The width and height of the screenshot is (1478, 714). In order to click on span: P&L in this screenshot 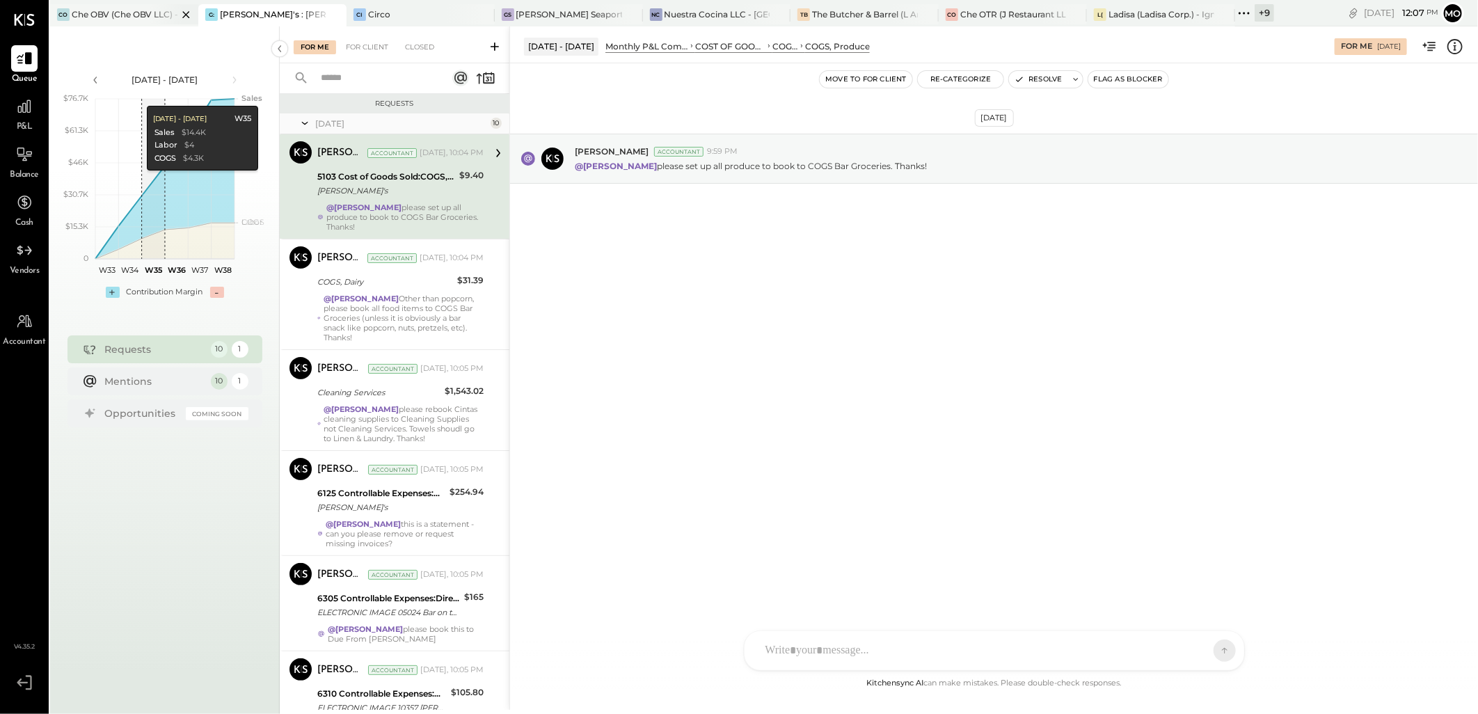, I will do `click(24, 127)`.